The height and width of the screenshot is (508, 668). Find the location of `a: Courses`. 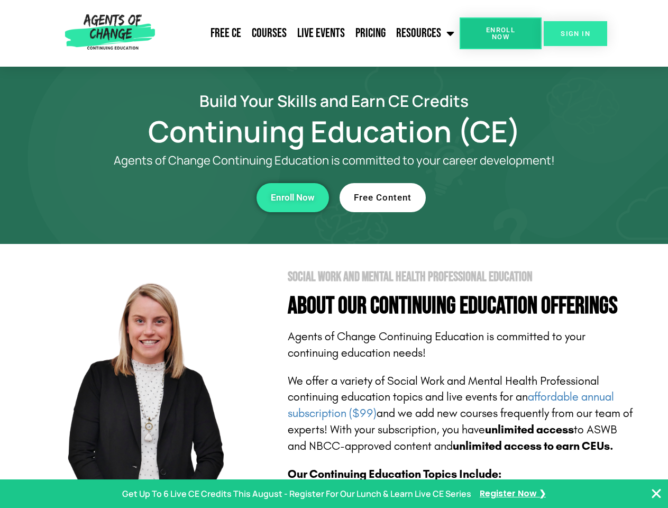

a: Courses is located at coordinates (269, 33).